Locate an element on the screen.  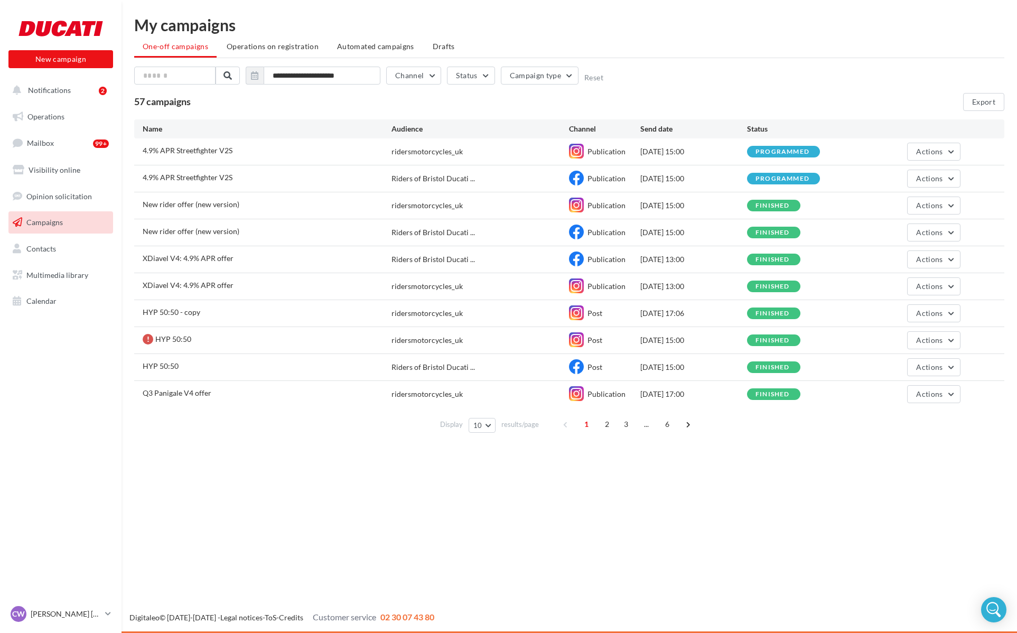
span: CW is located at coordinates (18, 614).